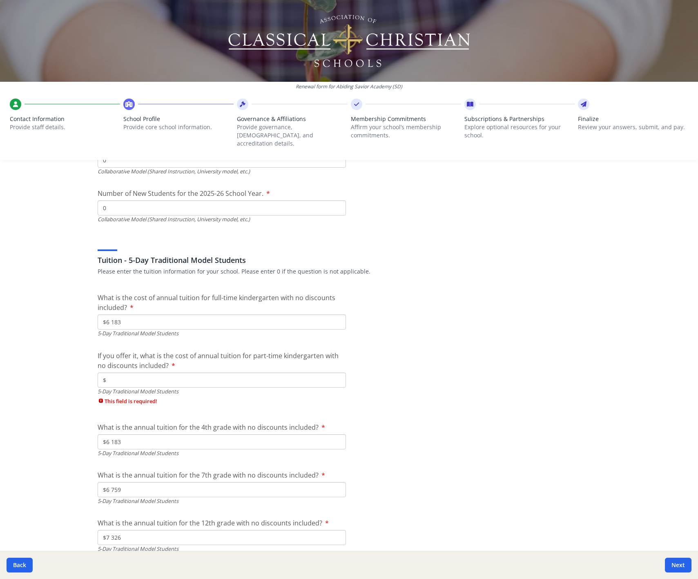 The width and height of the screenshot is (698, 579). I want to click on span: Number of New Students for the 2025-26 School Year., so click(181, 193).